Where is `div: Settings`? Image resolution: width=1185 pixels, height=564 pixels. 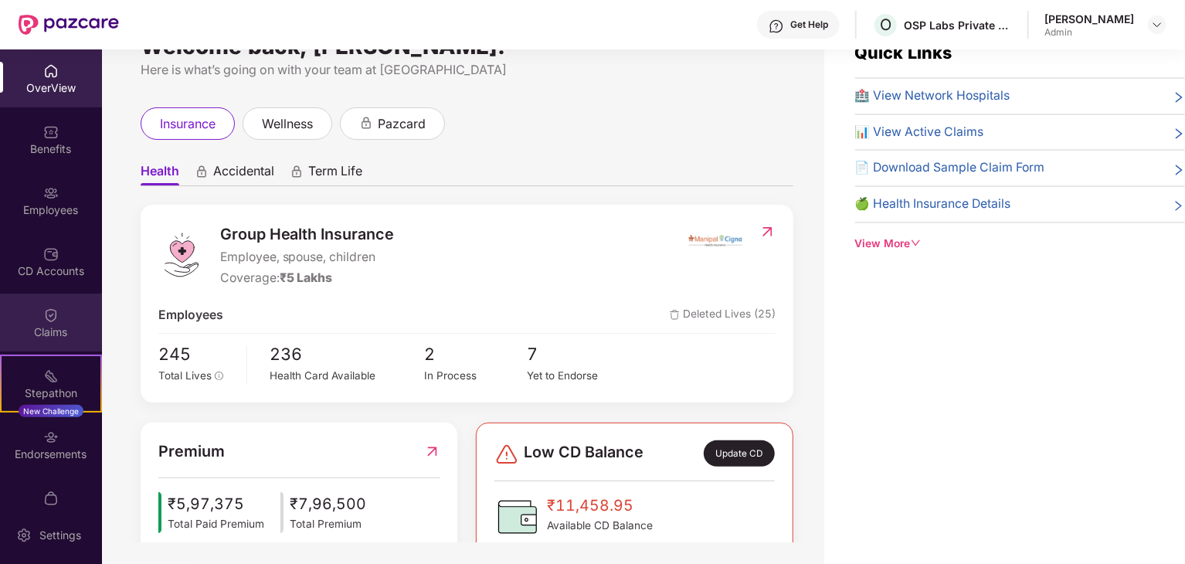
div: Settings is located at coordinates (60, 535).